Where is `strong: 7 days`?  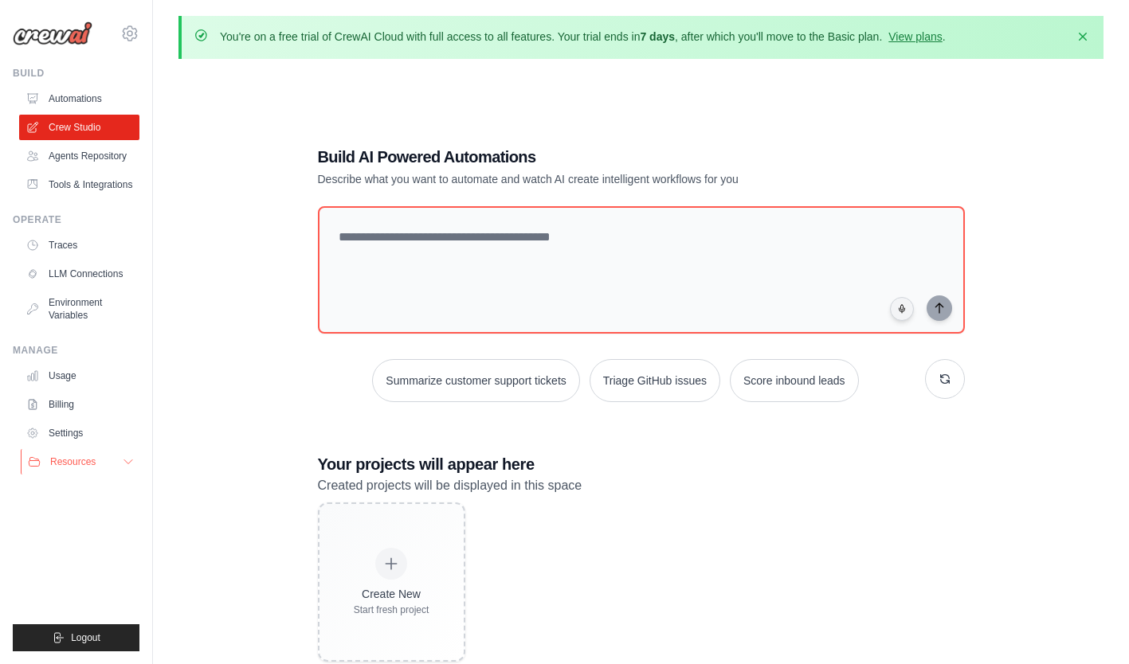
strong: 7 days is located at coordinates (657, 37).